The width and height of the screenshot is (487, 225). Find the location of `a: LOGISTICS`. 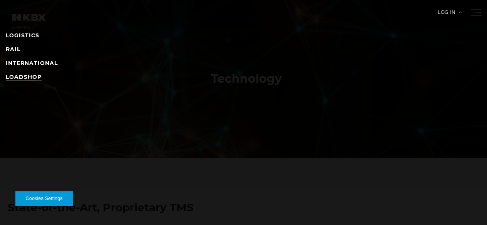

a: LOGISTICS is located at coordinates (22, 35).